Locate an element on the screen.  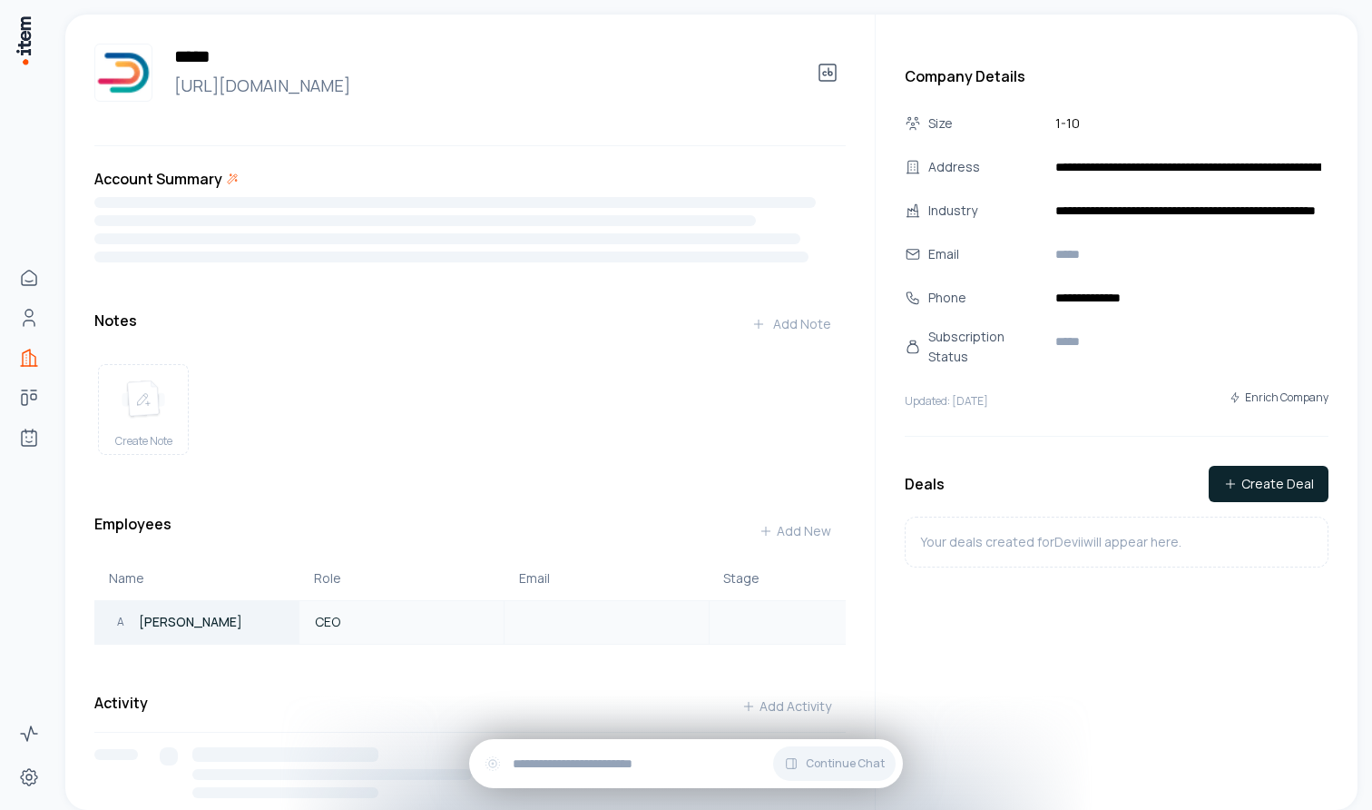
a: Settings is located at coordinates (29, 777).